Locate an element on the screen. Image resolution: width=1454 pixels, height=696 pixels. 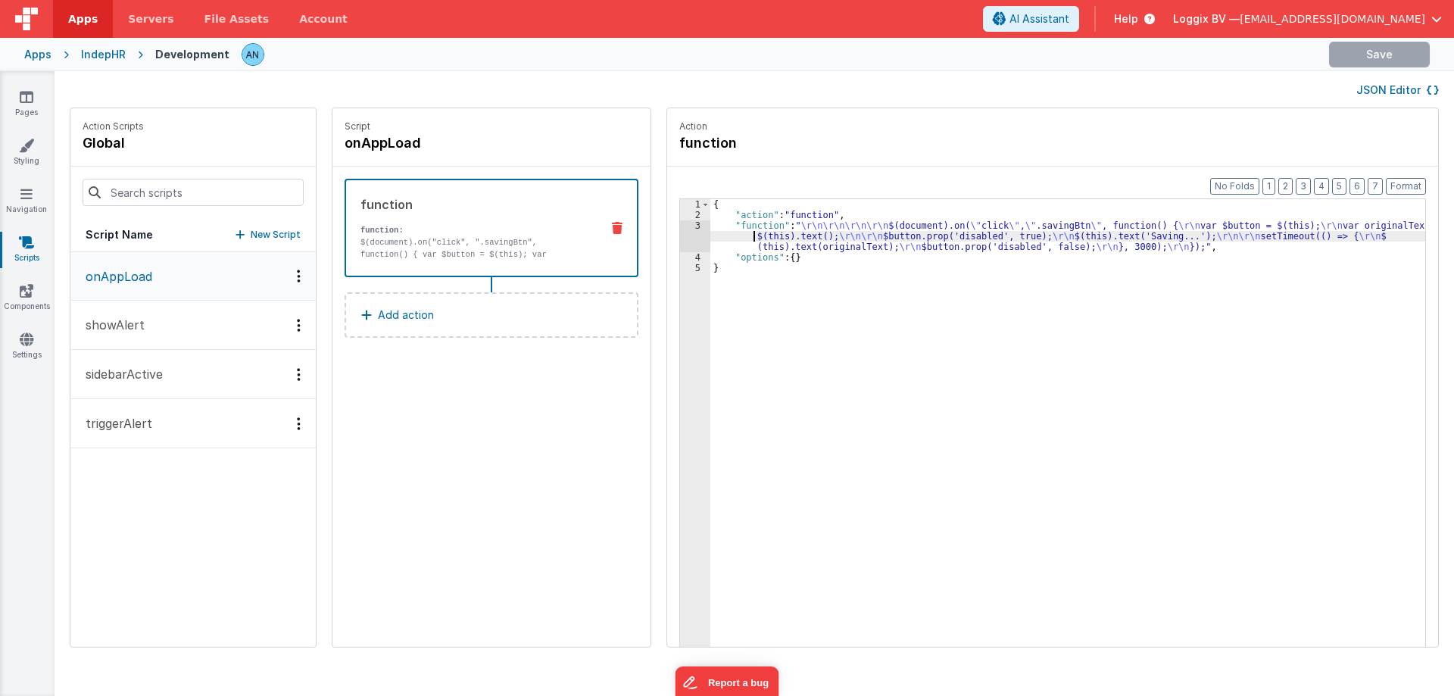
h4: function is located at coordinates (793, 143).